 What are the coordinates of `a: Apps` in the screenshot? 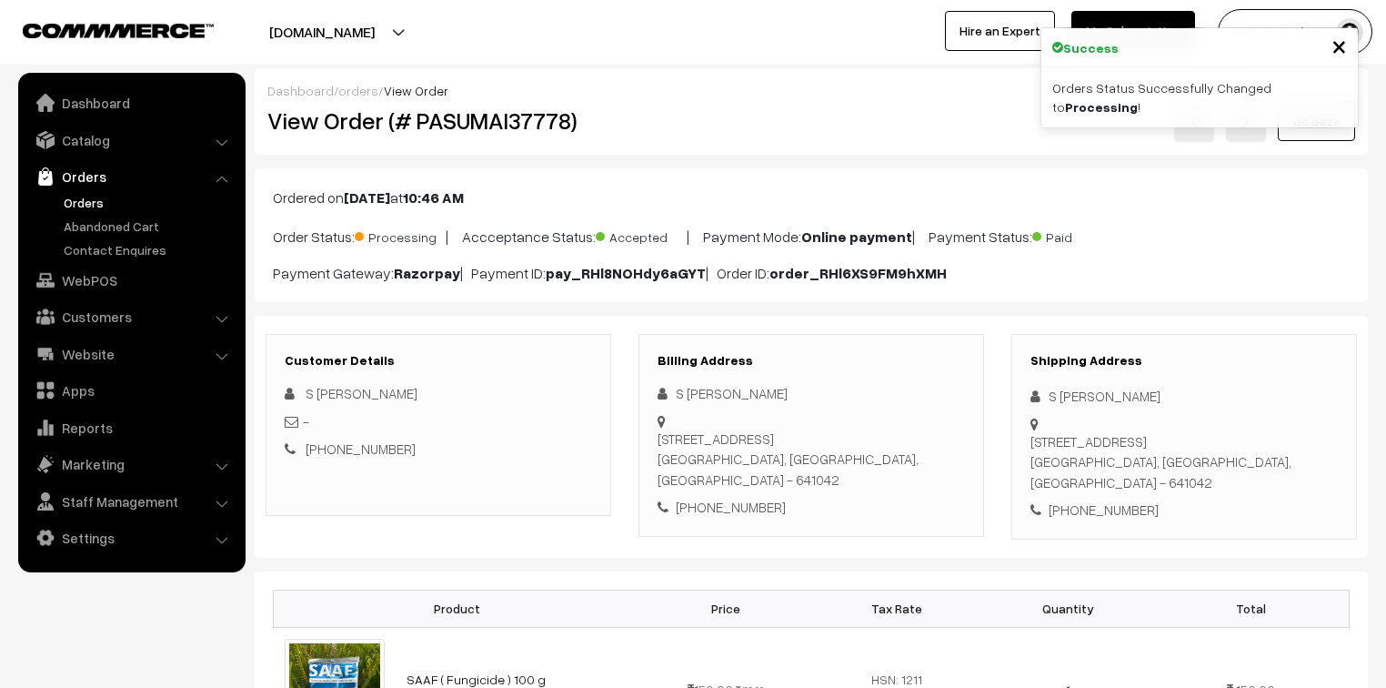 It's located at (131, 390).